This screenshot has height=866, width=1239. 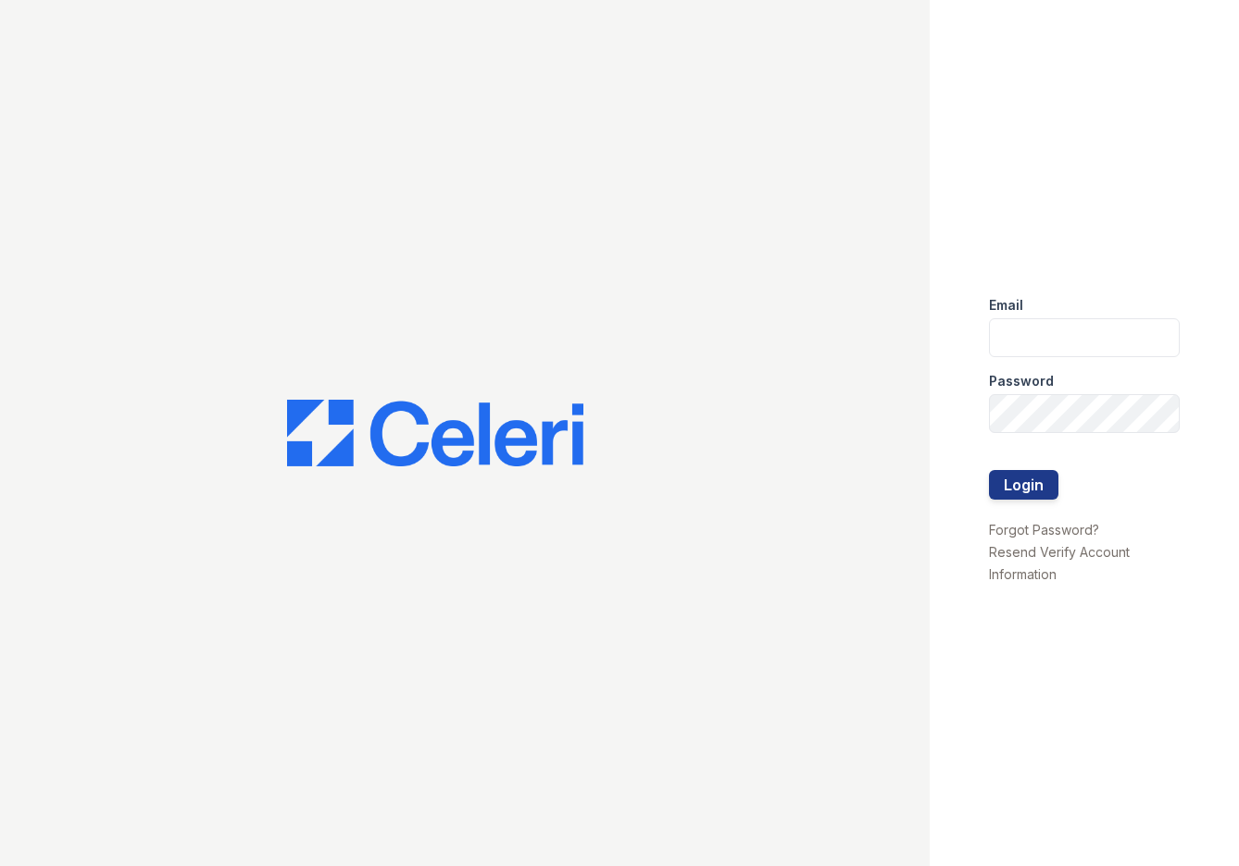 I want to click on a: Resend Verify Account Information, so click(x=1059, y=563).